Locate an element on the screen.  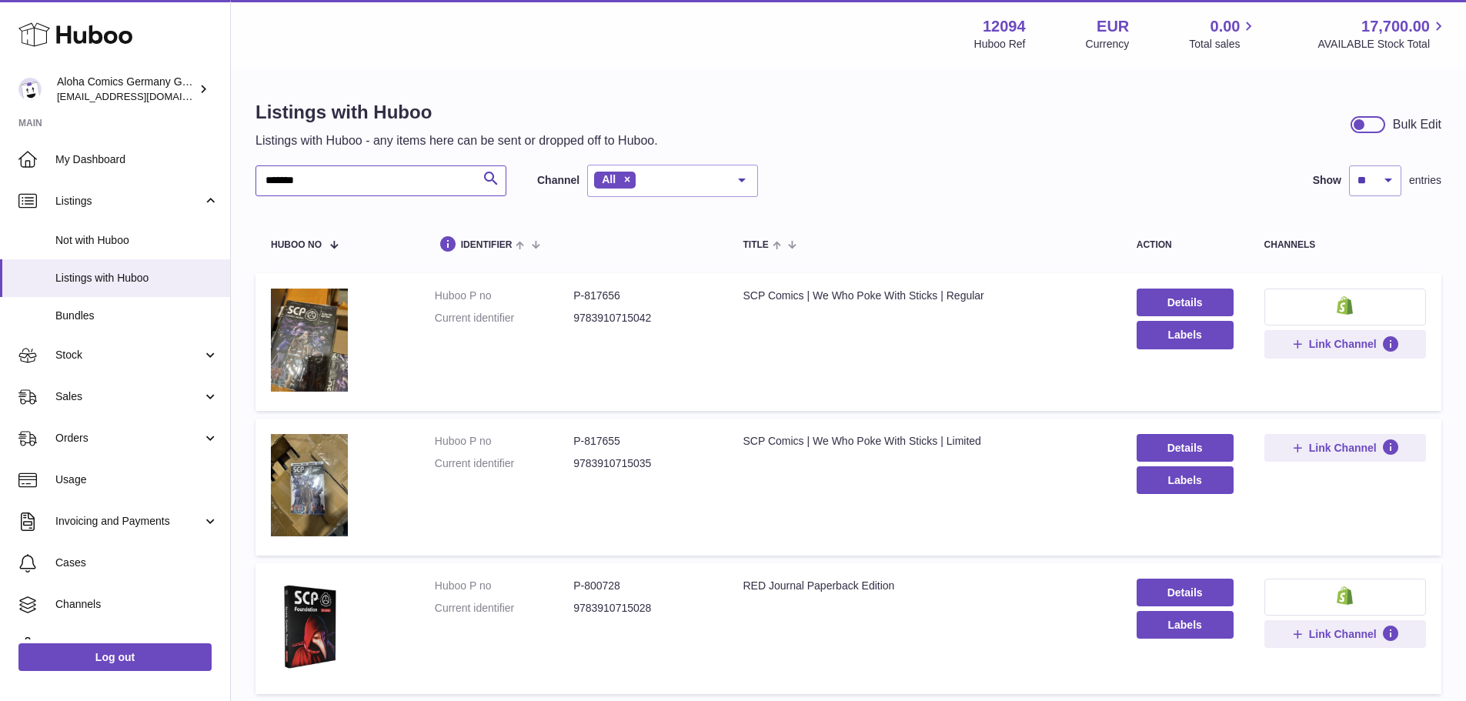
span: identifier is located at coordinates (486, 245).